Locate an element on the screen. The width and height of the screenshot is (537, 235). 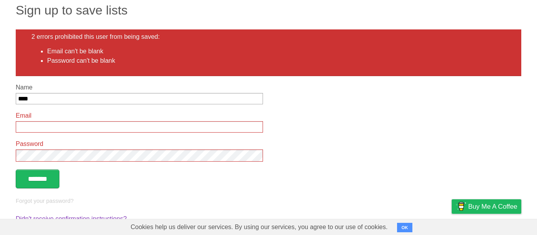
a: Didn't receive confirmation instructions? is located at coordinates (71, 219).